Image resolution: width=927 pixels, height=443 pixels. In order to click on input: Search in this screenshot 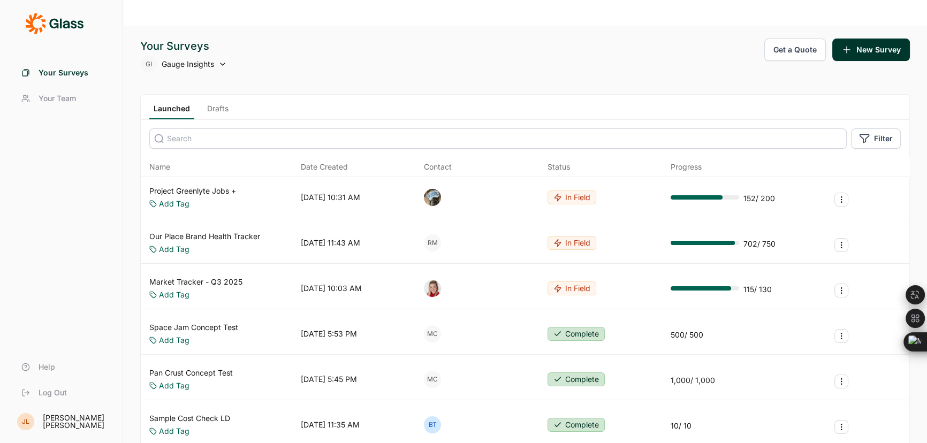, I will do `click(498, 139)`.